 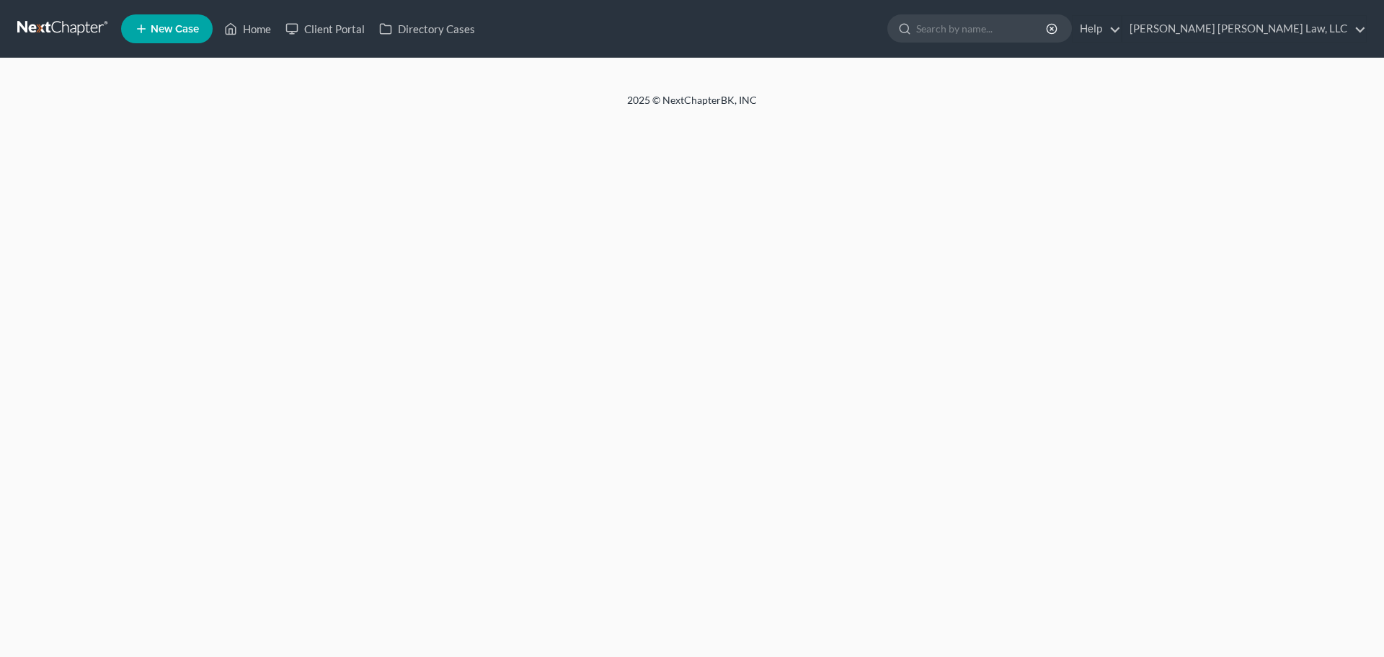 I want to click on a: Home, so click(x=247, y=29).